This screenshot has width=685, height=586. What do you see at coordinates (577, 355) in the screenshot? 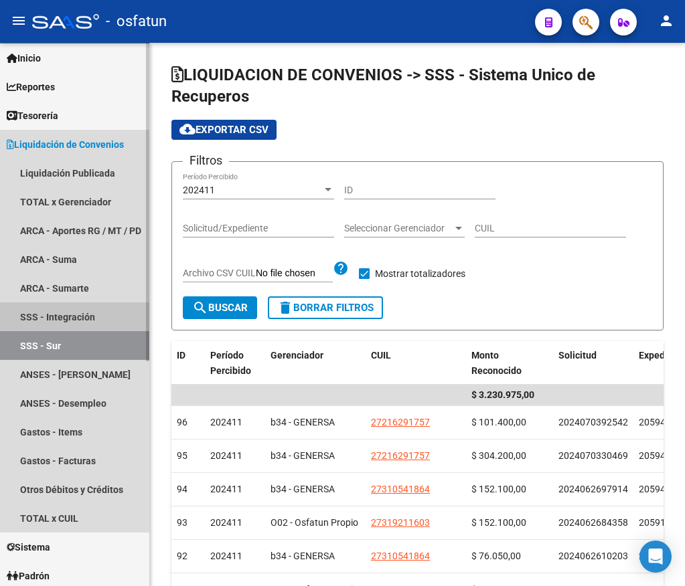
I see `span: Solicitud` at bounding box center [577, 355].